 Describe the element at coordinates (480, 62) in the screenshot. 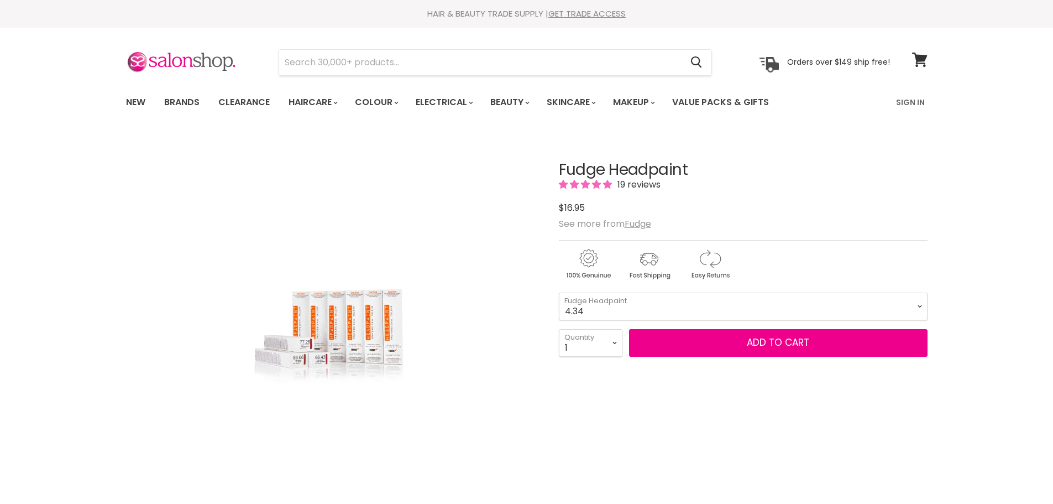

I see `input: Search` at that location.